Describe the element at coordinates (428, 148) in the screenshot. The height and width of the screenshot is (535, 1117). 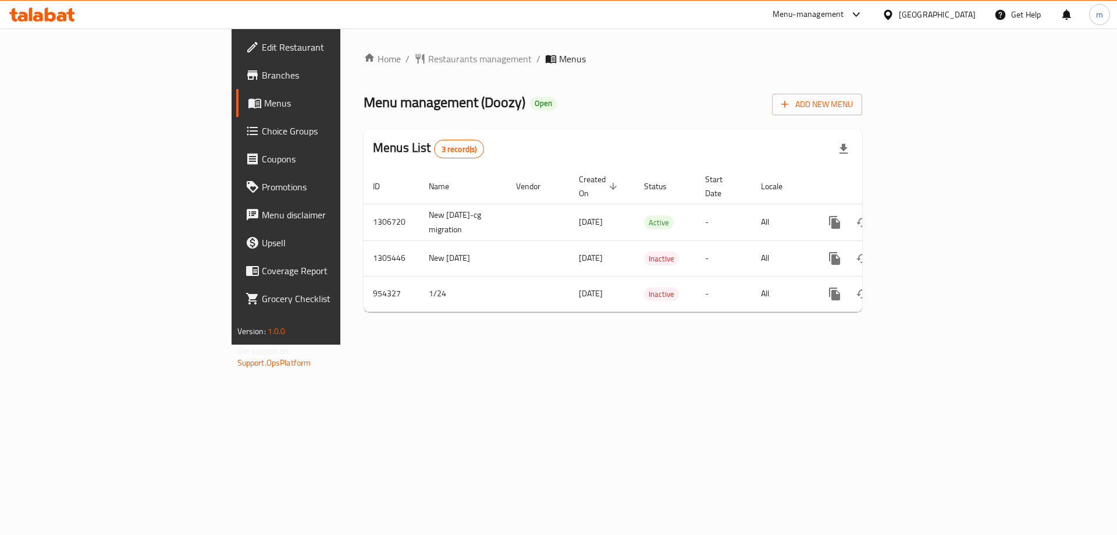
I see `h2: Menus List` at that location.